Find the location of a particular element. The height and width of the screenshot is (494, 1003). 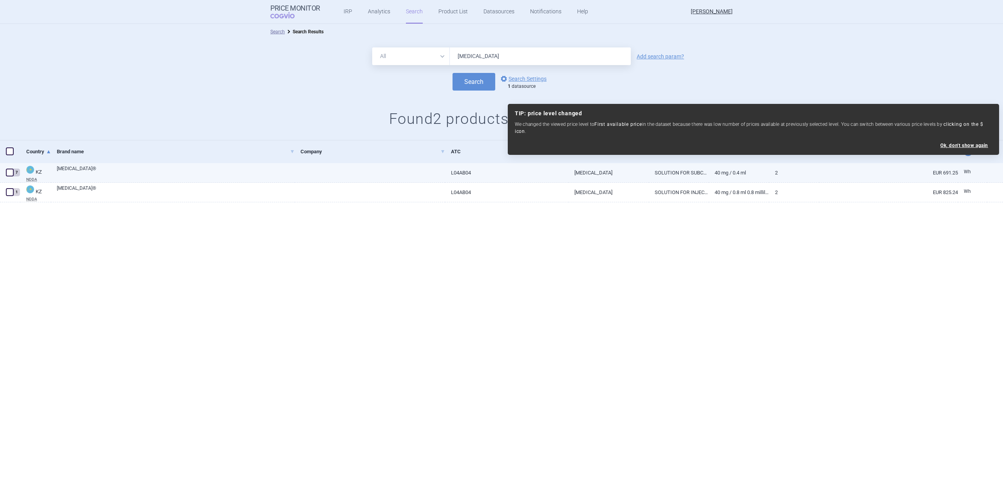

a: SOLUTION FOR SUBCUTANEOUS ADMINISTRATION 40 MG / 0.4 ML 0.4 ML NO. 2 is located at coordinates (679, 172).